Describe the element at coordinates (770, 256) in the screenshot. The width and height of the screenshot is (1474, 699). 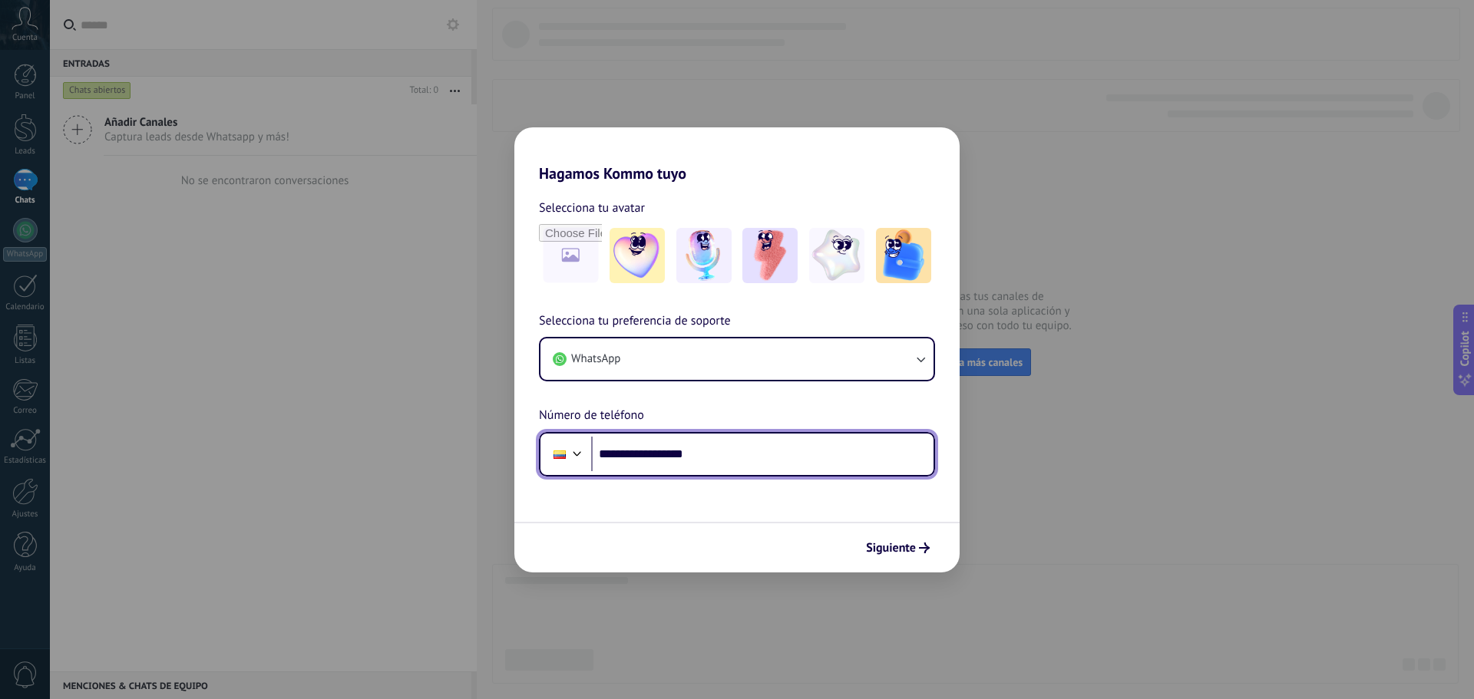
I see `img: -3.jpeg` at that location.